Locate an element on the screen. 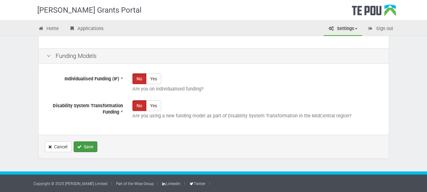 This screenshot has width=427, height=192. a: Cancel is located at coordinates (58, 147).